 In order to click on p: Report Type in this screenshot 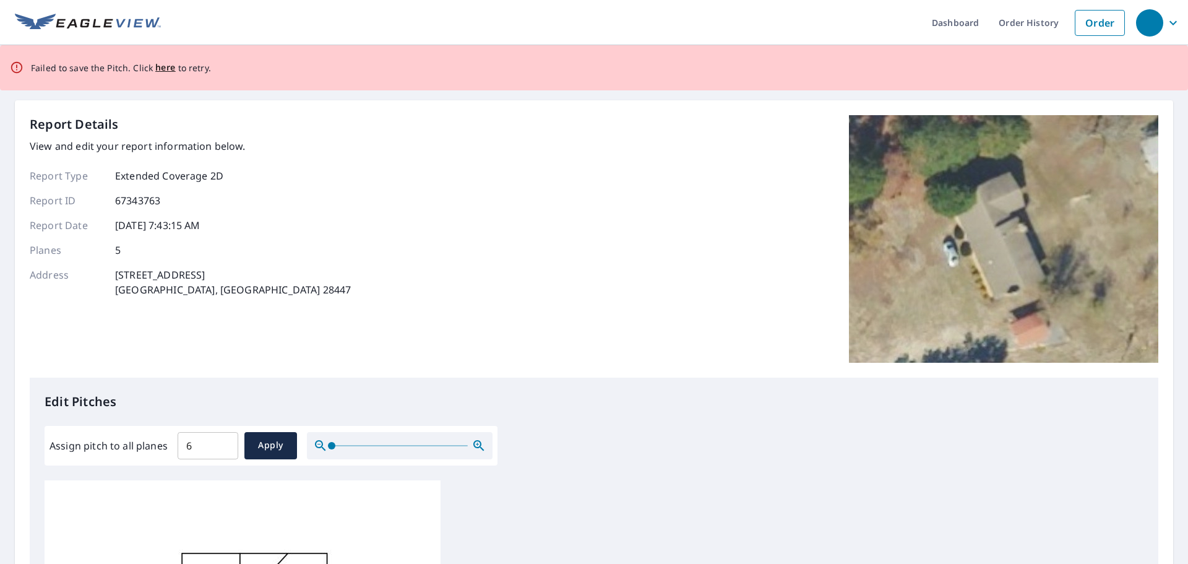, I will do `click(67, 176)`.